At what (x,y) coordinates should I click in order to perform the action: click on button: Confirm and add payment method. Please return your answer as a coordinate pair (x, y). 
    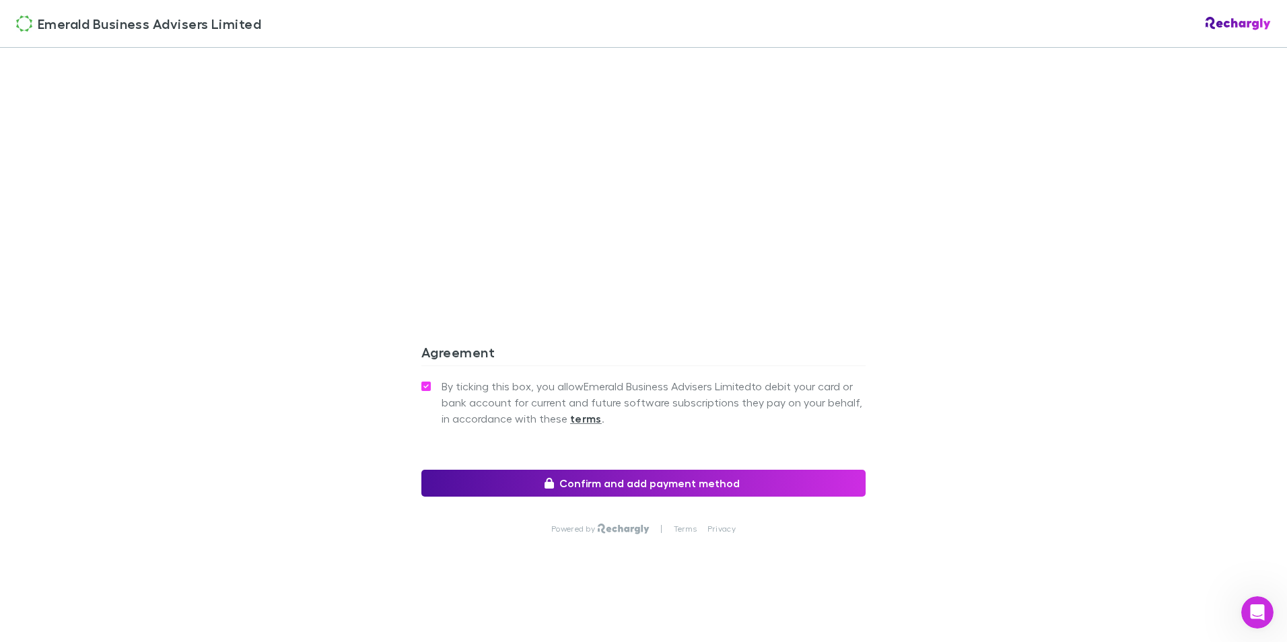
    Looking at the image, I should click on (643, 483).